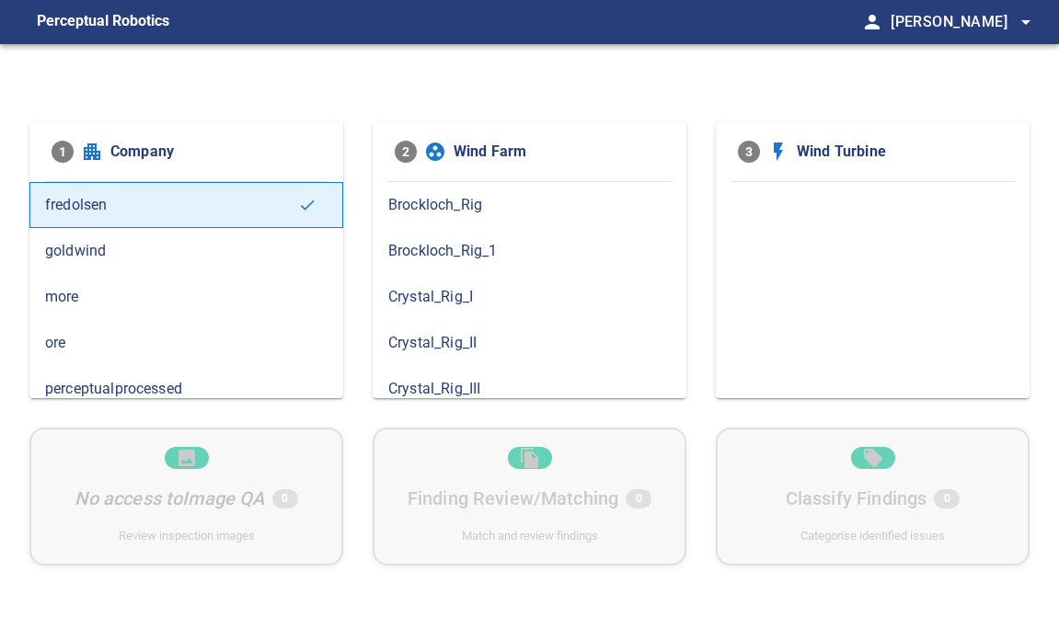 This screenshot has width=1059, height=628. I want to click on span: Company, so click(215, 152).